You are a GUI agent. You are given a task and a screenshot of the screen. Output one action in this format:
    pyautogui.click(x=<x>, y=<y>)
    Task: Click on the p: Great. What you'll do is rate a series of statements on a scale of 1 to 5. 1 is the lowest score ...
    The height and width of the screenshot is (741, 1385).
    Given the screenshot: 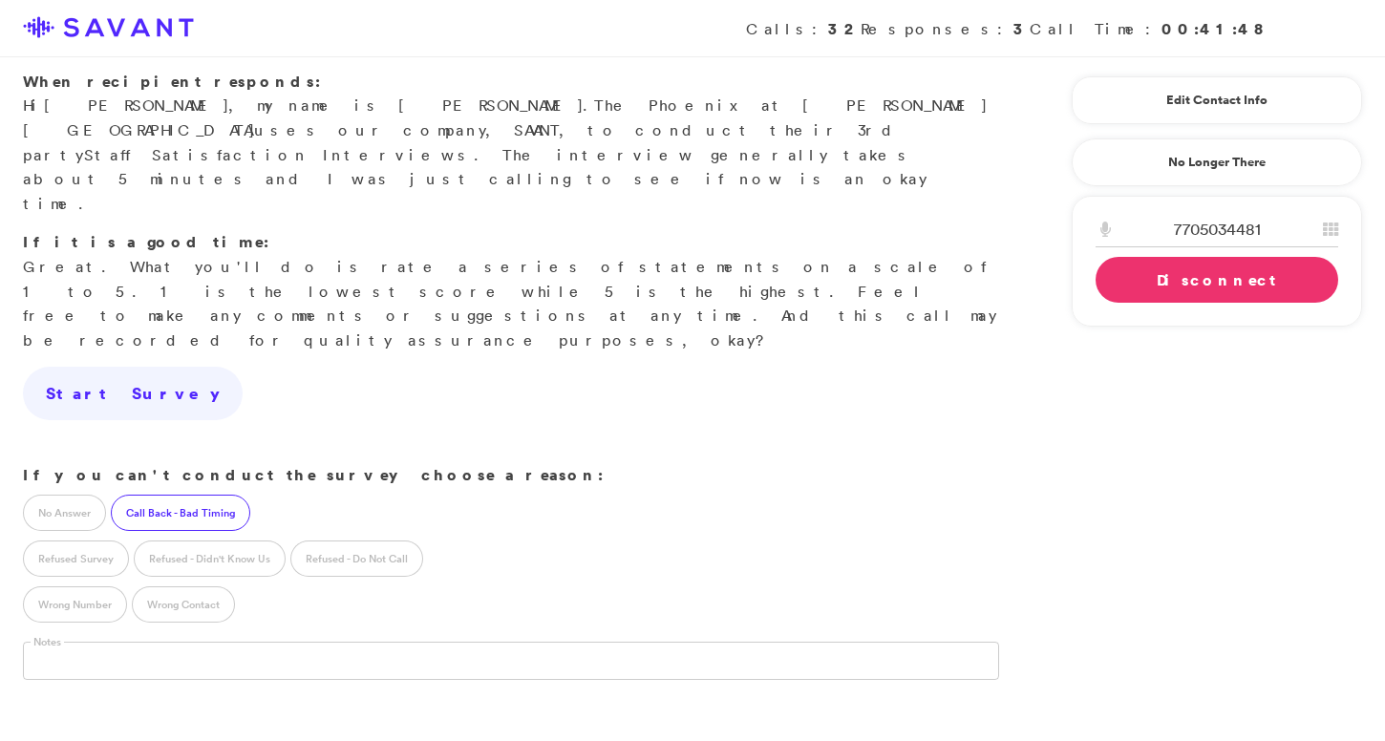 What is the action you would take?
    pyautogui.click(x=511, y=291)
    